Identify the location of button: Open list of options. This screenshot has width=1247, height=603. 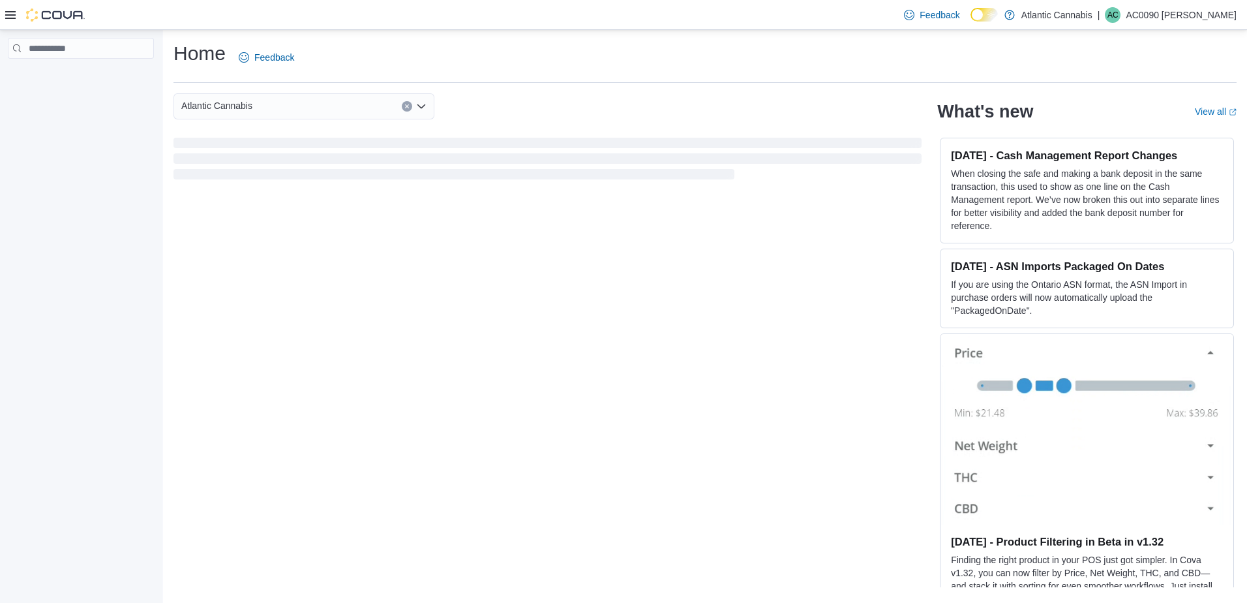
(421, 106).